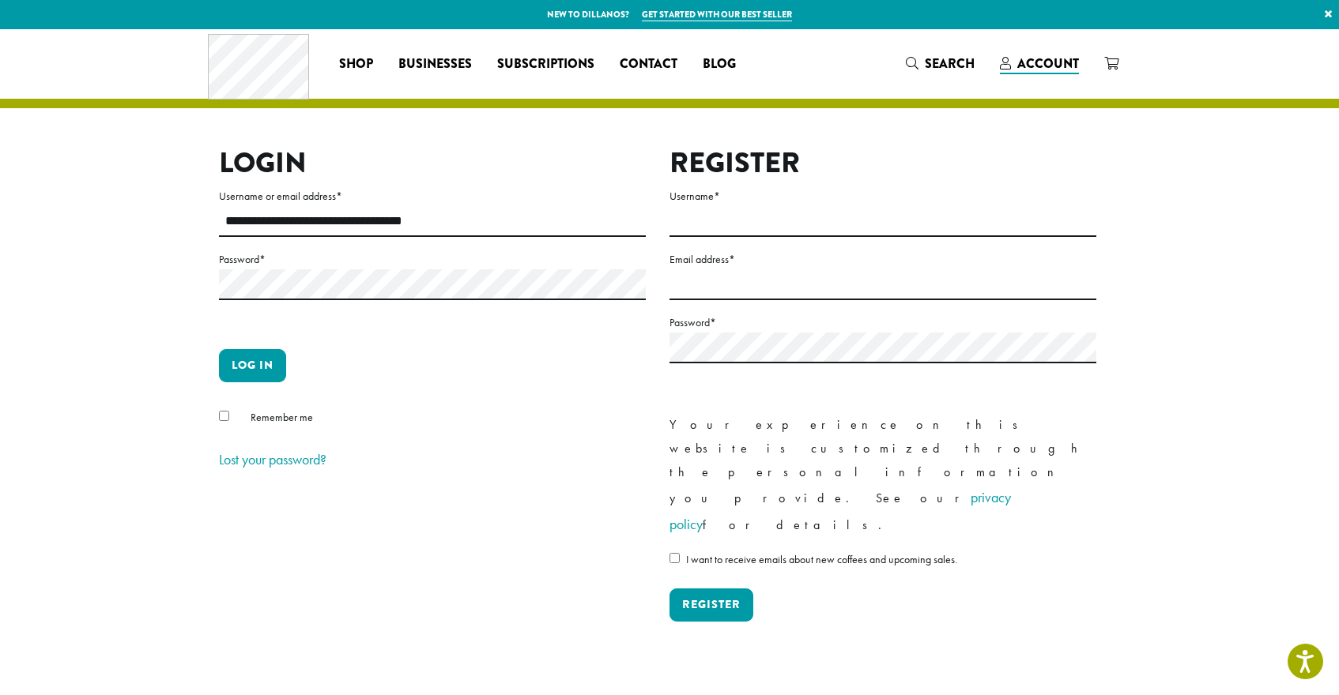 Image resolution: width=1339 pixels, height=695 pixels. What do you see at coordinates (356, 64) in the screenshot?
I see `span: Shop` at bounding box center [356, 64].